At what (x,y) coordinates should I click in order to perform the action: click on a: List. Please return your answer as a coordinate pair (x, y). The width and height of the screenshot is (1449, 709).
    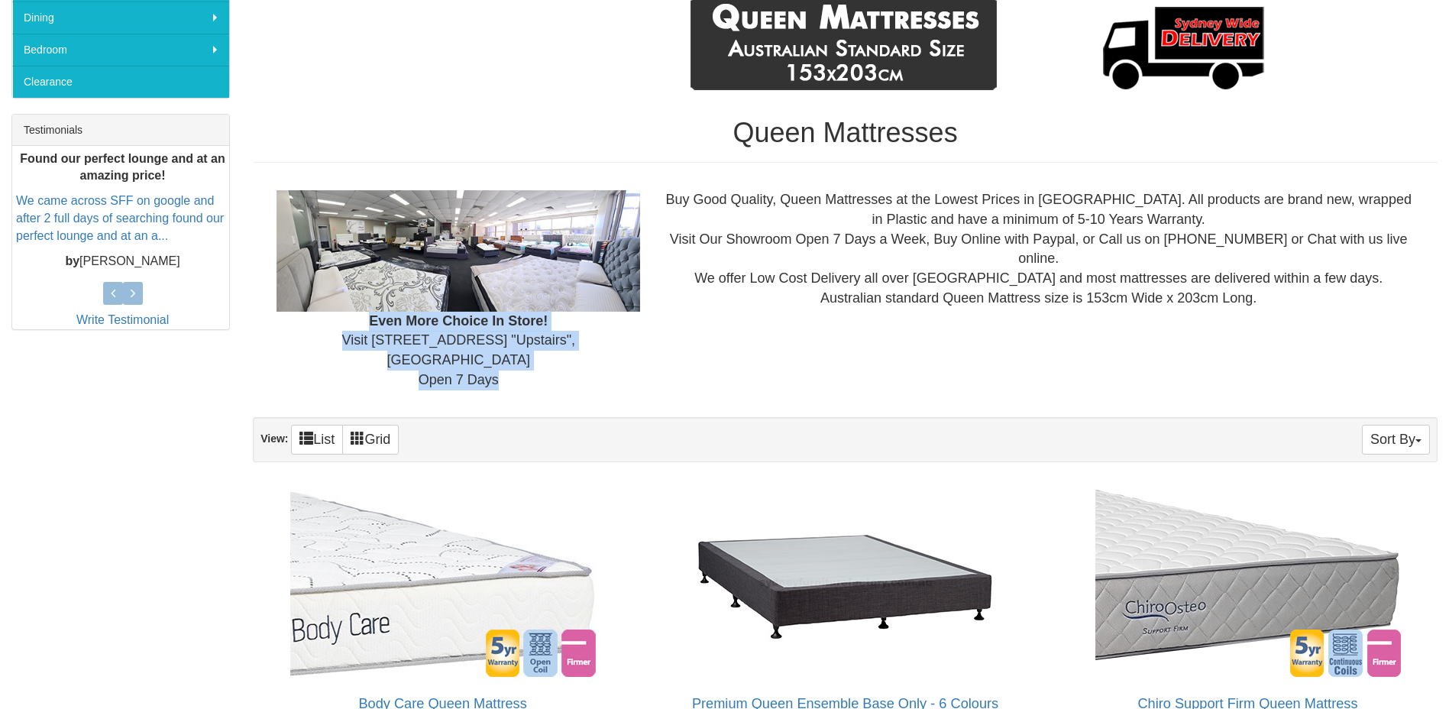
    Looking at the image, I should click on (317, 439).